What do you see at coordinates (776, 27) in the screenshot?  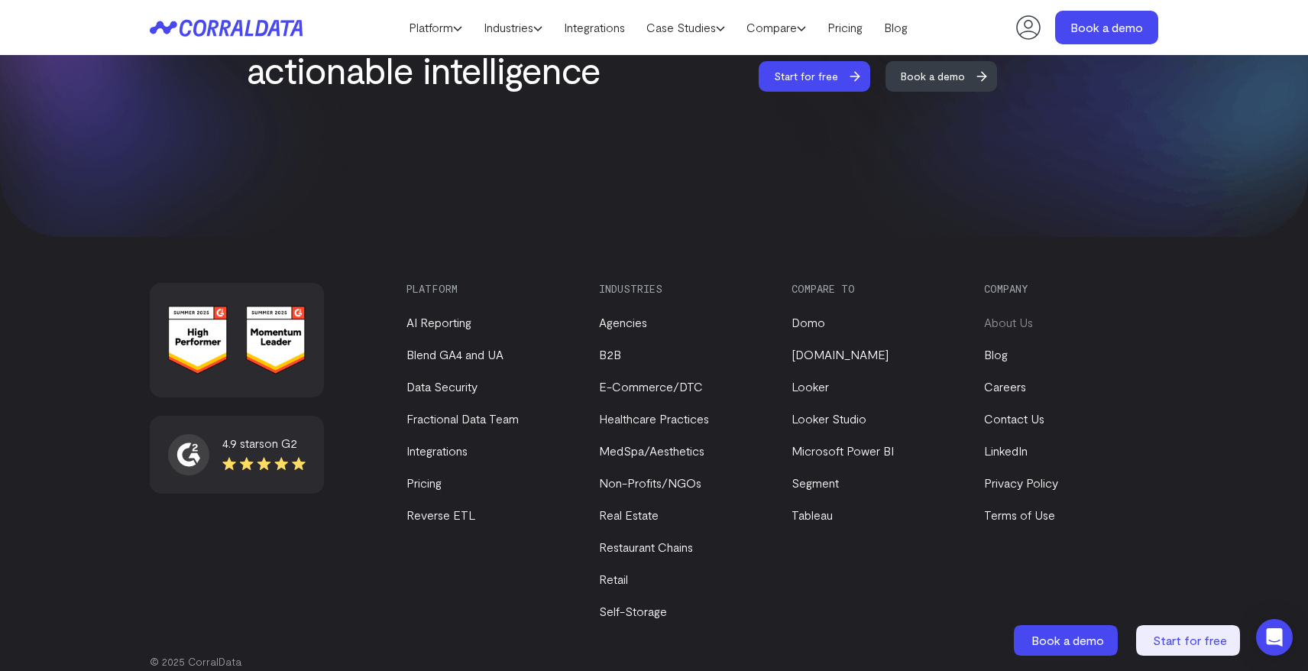 I see `a: Compare` at bounding box center [776, 27].